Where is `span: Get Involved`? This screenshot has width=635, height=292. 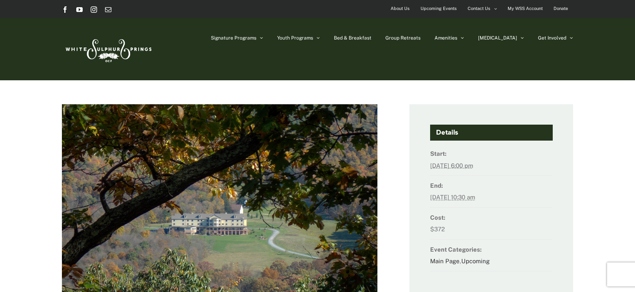 span: Get Involved is located at coordinates (552, 38).